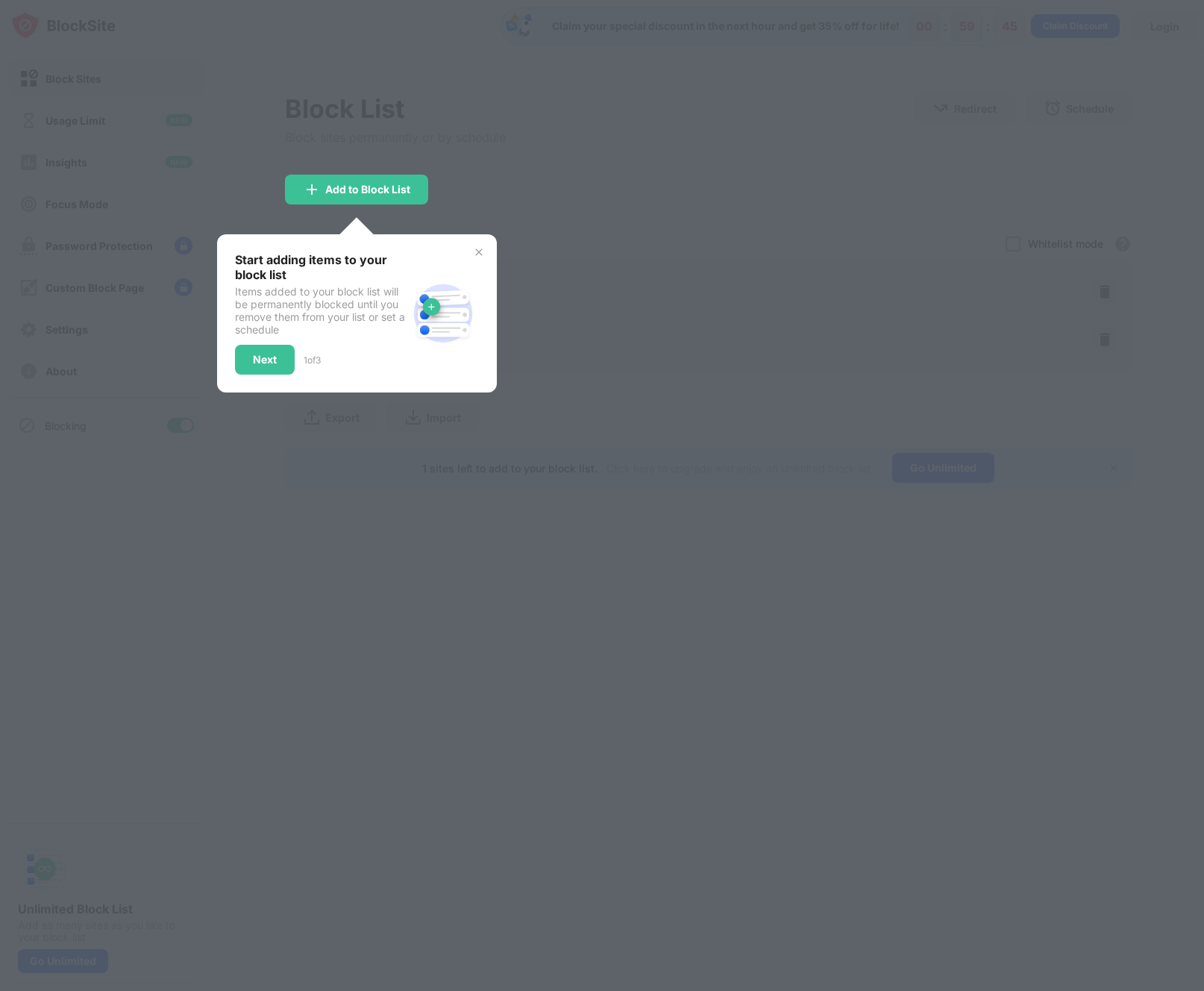 The width and height of the screenshot is (1204, 991). Describe the element at coordinates (443, 313) in the screenshot. I see `img: block-site.svg` at that location.